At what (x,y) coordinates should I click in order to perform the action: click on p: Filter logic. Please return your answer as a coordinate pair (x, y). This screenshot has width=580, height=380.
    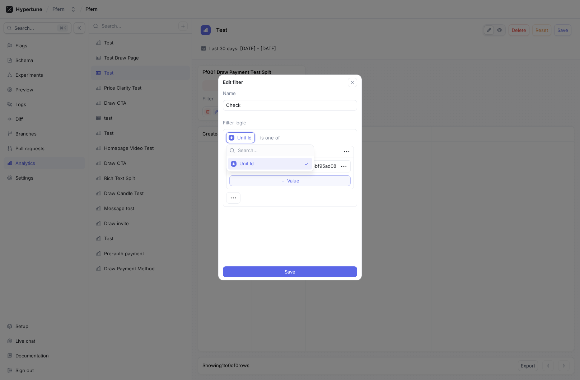
    Looking at the image, I should click on (290, 123).